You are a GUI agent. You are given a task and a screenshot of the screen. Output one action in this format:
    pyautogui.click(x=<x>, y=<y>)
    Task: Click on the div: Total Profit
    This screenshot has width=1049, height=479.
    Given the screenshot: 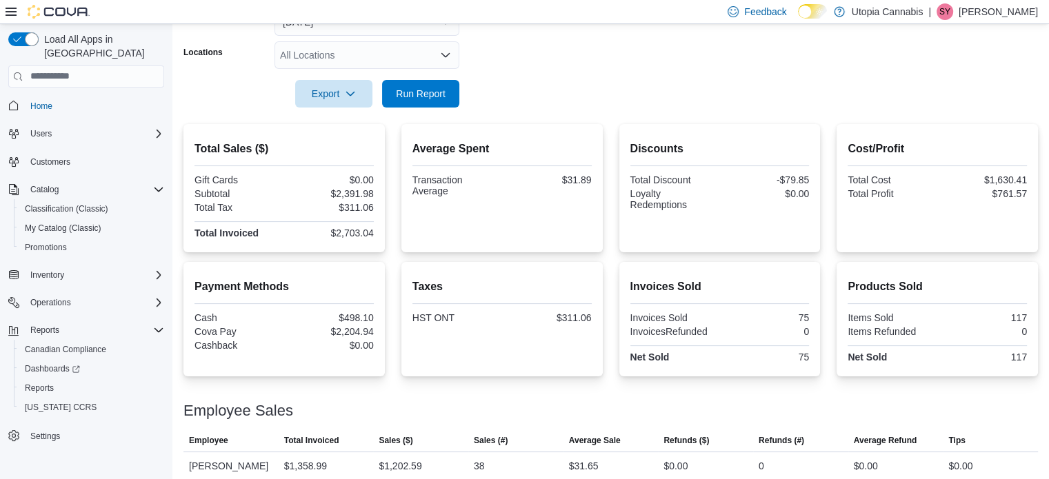 What is the action you would take?
    pyautogui.click(x=891, y=194)
    